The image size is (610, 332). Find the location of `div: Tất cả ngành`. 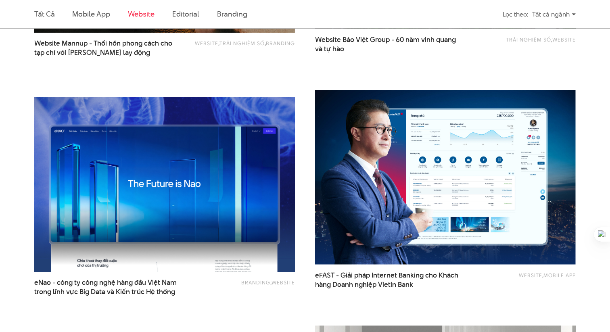

div: Tất cả ngành is located at coordinates (554, 14).